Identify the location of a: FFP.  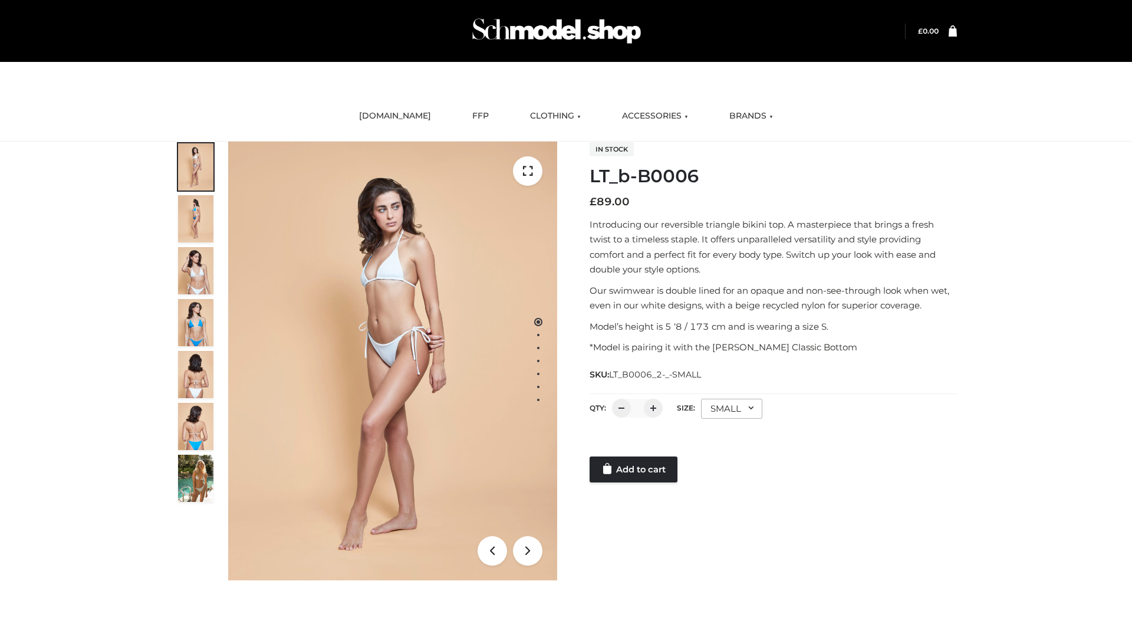
(481, 116).